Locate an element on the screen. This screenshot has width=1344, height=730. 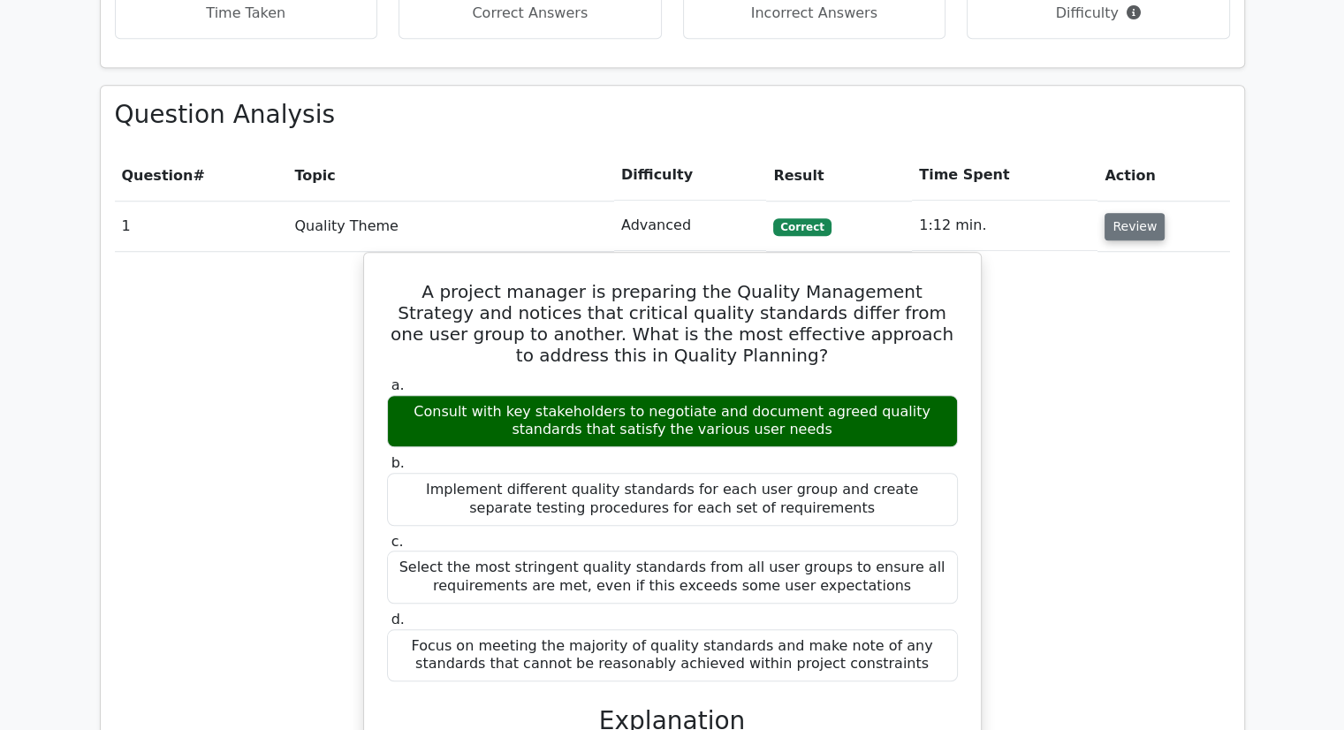
span: Question is located at coordinates (157, 175).